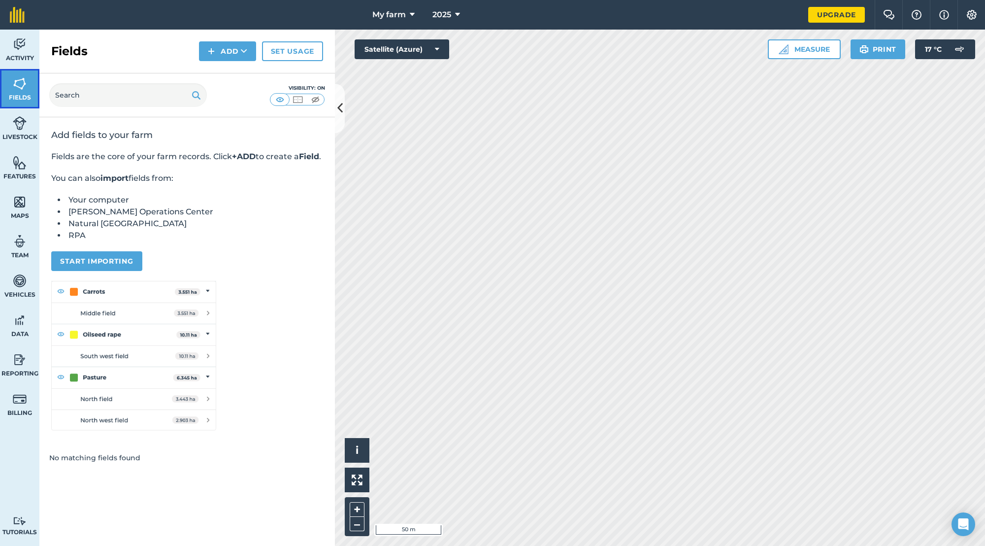  I want to click on div: Visibility: On, so click(298, 88).